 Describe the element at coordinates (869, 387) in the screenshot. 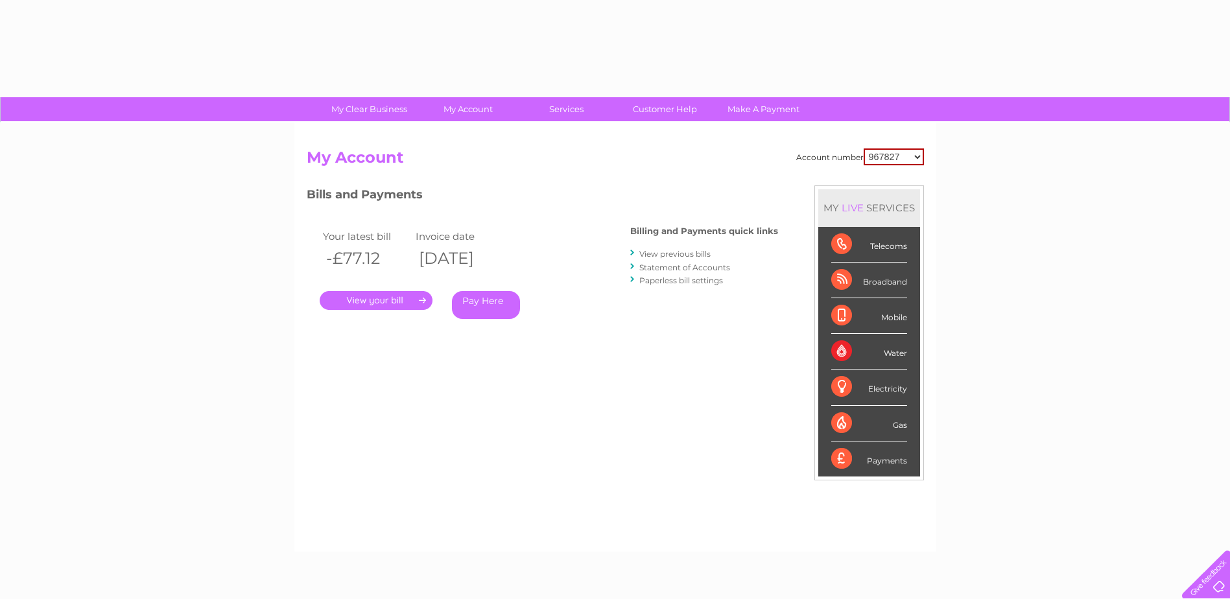

I see `div: Electricity` at that location.